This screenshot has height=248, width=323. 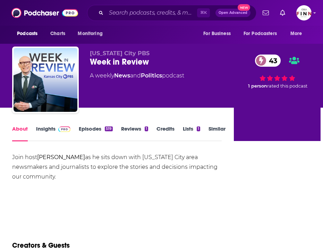 What do you see at coordinates (109, 129) in the screenshot?
I see `div: 519` at bounding box center [109, 129].